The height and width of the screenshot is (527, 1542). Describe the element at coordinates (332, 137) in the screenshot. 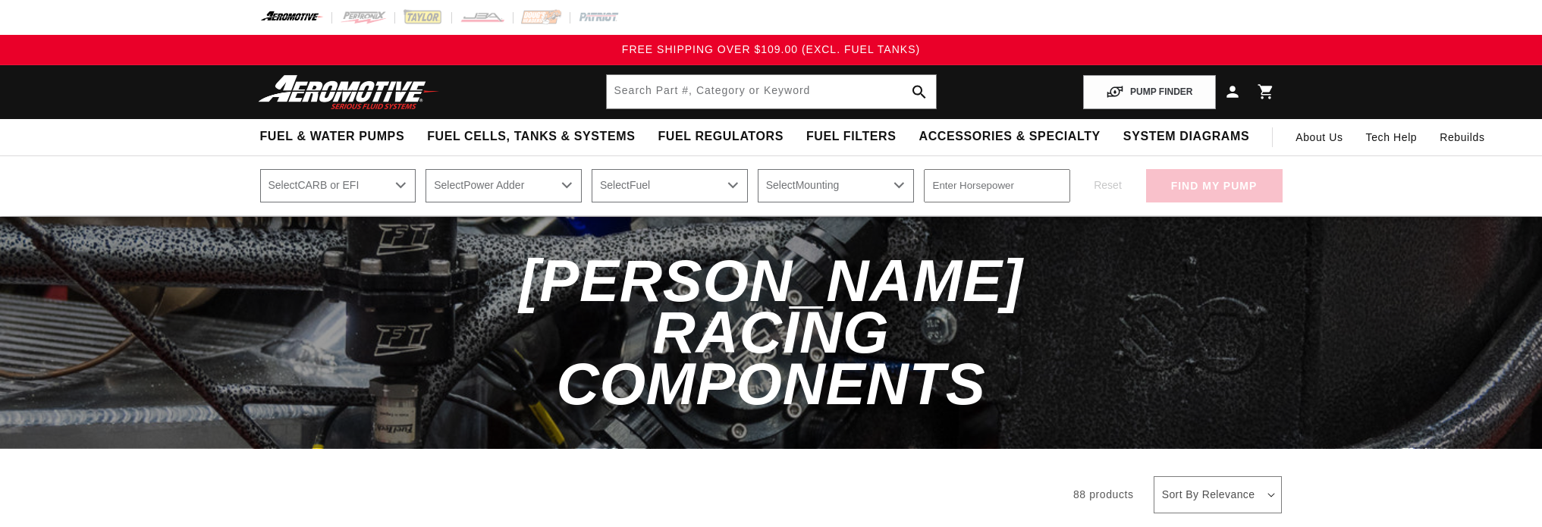

I see `span: Fuel & Water Pumps` at that location.